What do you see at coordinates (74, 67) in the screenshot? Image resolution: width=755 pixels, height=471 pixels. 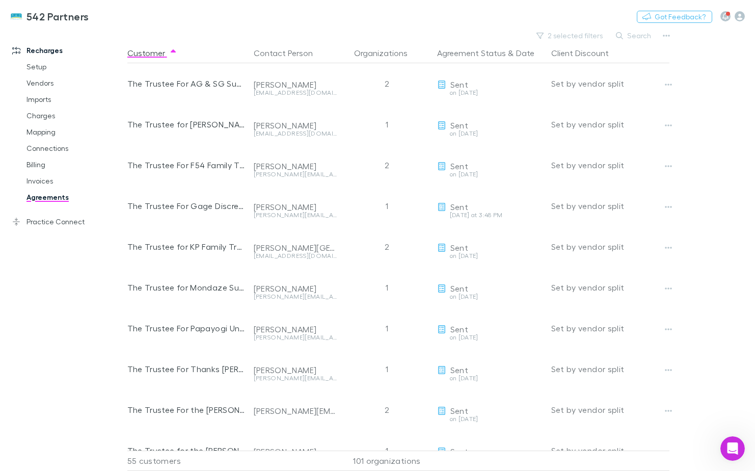 I see `a: Setup` at bounding box center [74, 67].